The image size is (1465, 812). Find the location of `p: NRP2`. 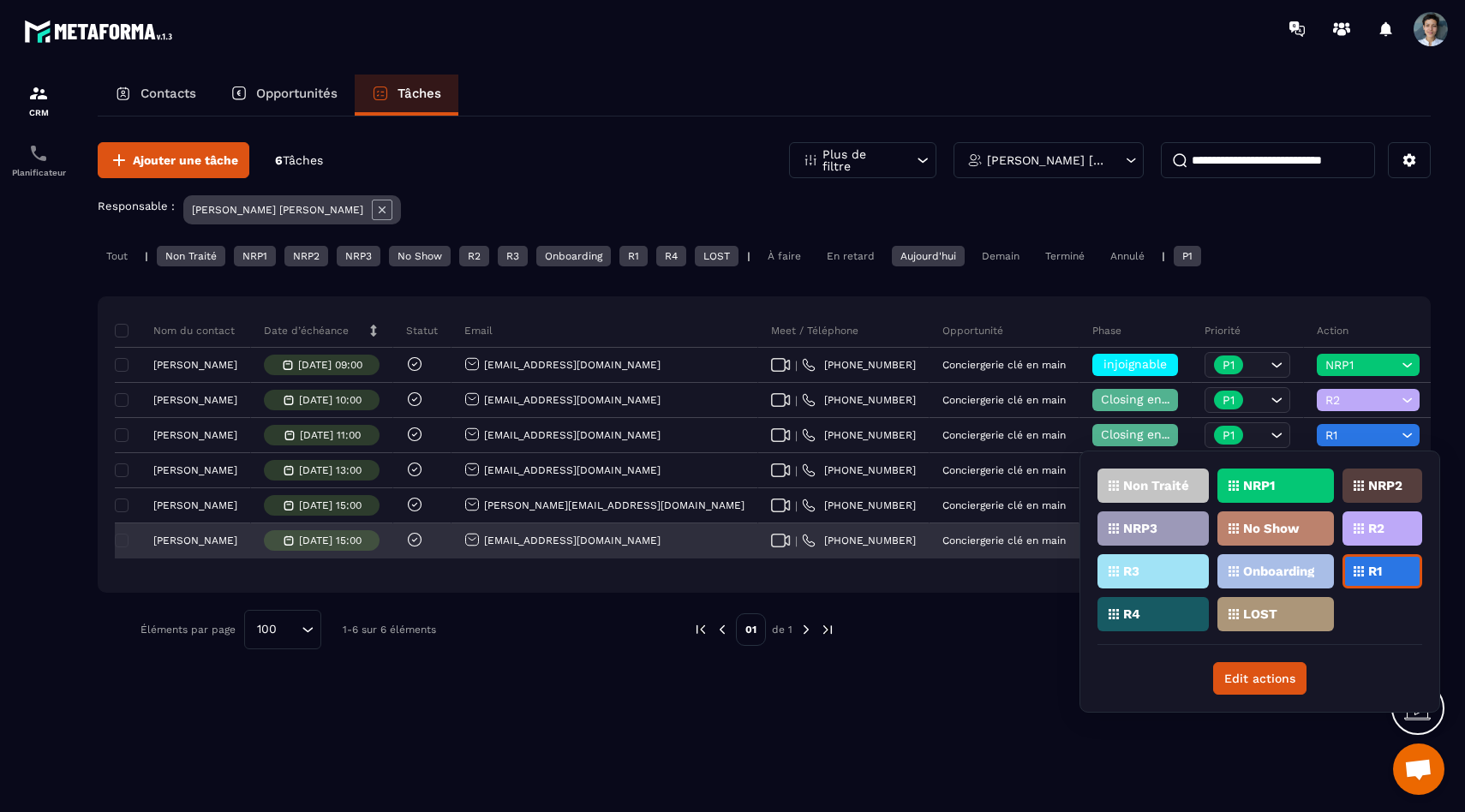

p: NRP2 is located at coordinates (1385, 486).